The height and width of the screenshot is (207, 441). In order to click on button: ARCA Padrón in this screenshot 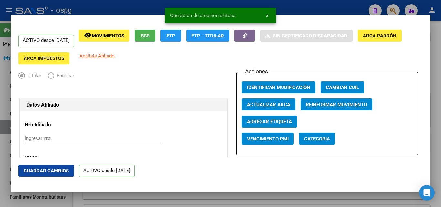, I will do `click(379, 35)`.